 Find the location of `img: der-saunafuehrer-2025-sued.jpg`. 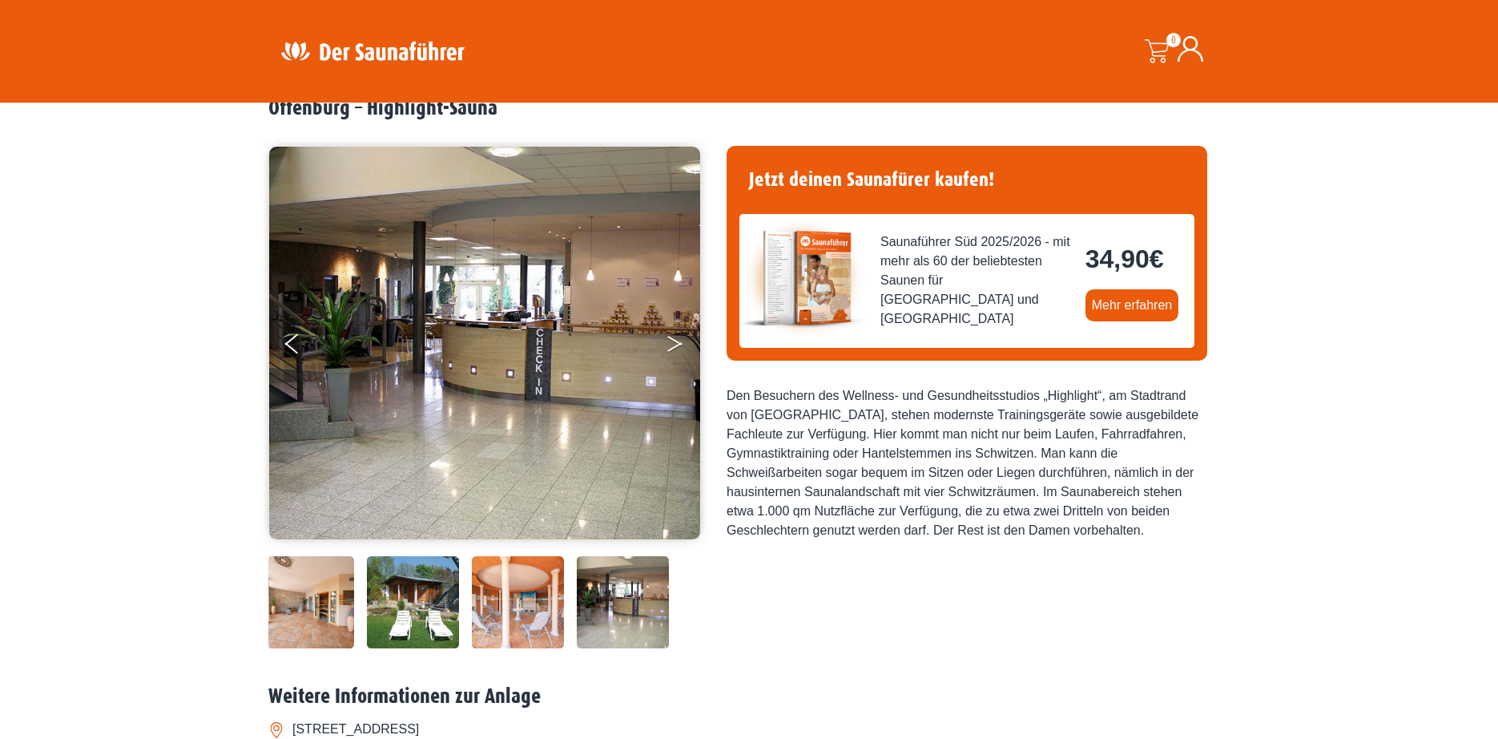

img: der-saunafuehrer-2025-sued.jpg is located at coordinates (804, 278).